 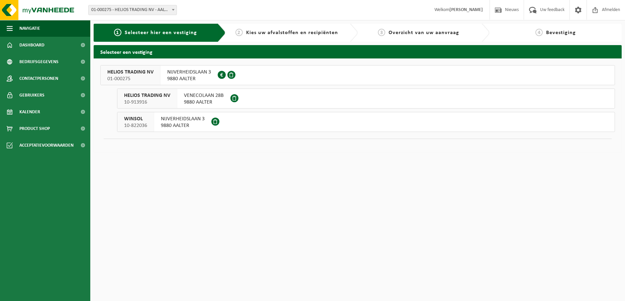 What do you see at coordinates (357, 75) in the screenshot?
I see `button: HELIOS TRADING NV 01-000275 NIJVERHEIDSLAAN 39880 AALTER` at bounding box center [357, 75].